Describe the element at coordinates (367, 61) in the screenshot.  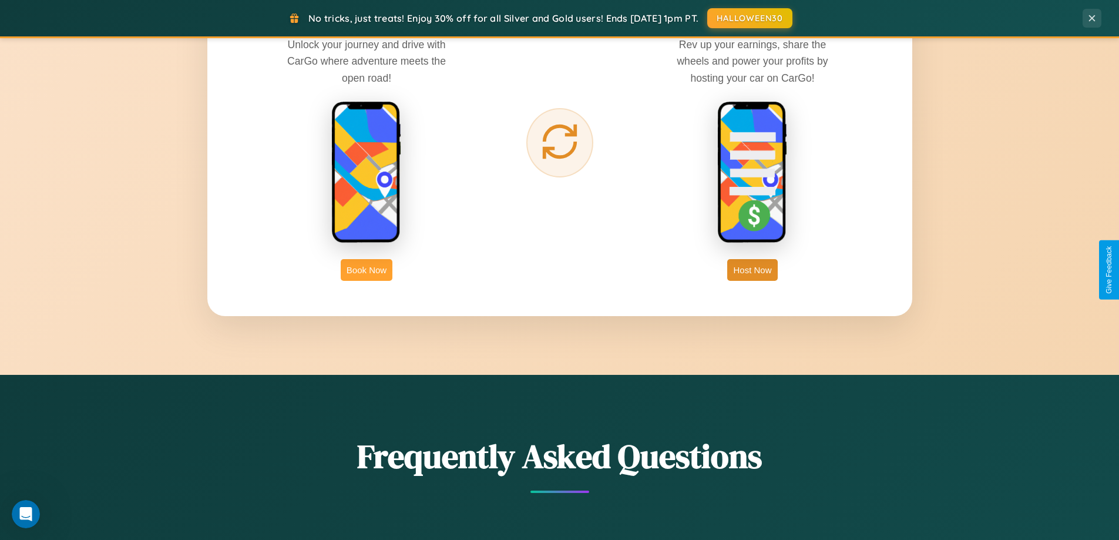
I see `p: Unlock your journey and drive with CarGo where adventure meets the open road!` at that location.